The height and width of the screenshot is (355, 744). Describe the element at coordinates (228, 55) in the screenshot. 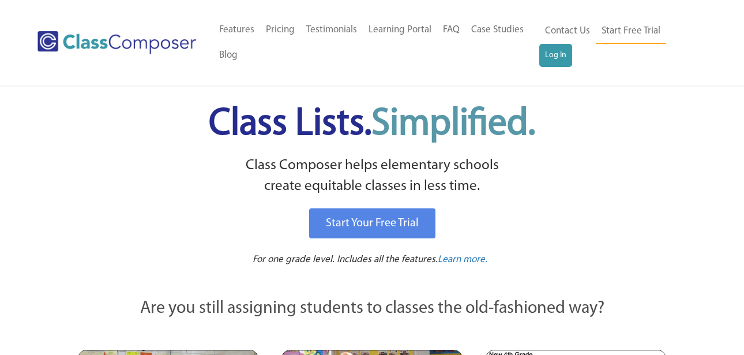

I see `a: Blog` at that location.